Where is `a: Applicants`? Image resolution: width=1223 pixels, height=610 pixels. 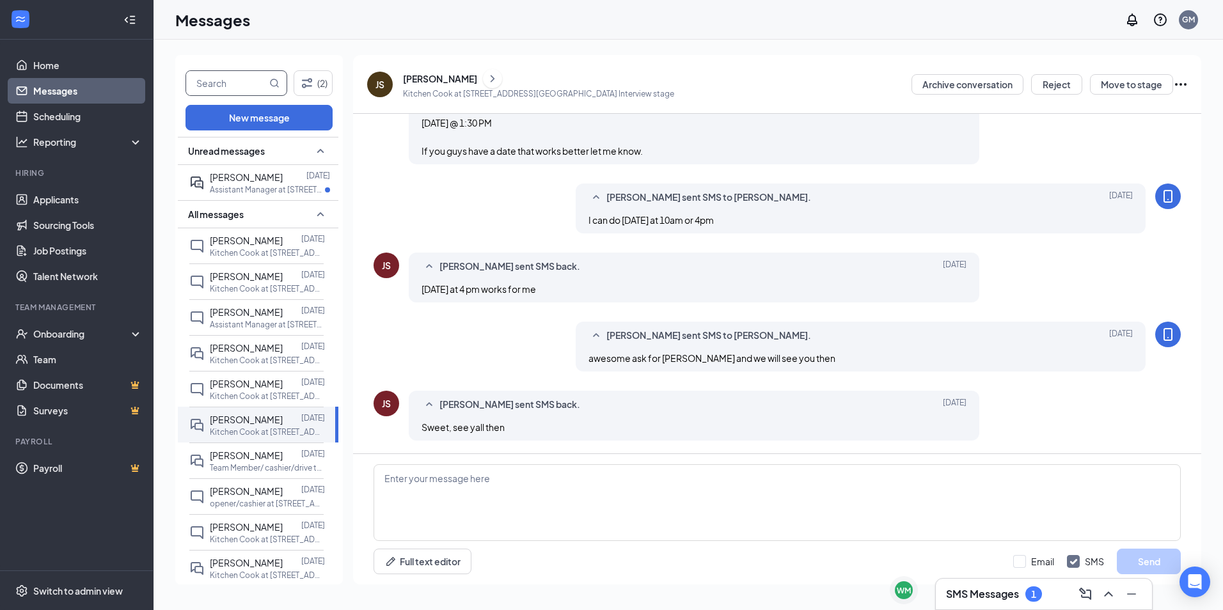
a: Applicants is located at coordinates (88, 200).